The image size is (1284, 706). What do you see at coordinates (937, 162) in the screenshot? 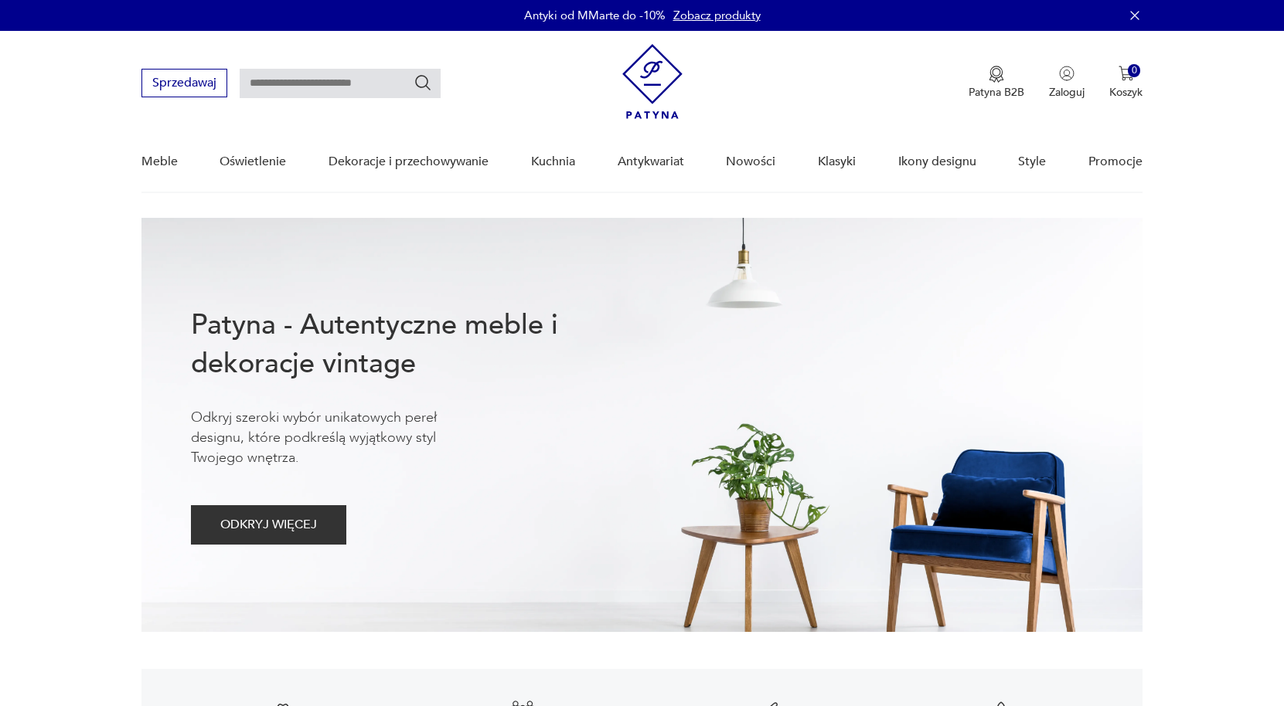
I see `a: Ikony designu` at bounding box center [937, 162].